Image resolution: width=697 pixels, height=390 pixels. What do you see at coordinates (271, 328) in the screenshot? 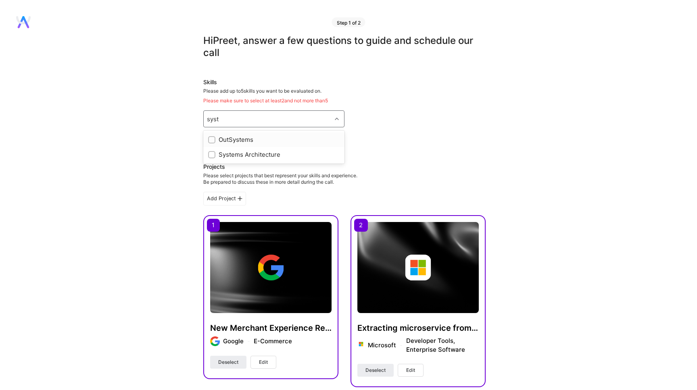
I see `h4: New Merchant Experience Redirect` at bounding box center [271, 328].